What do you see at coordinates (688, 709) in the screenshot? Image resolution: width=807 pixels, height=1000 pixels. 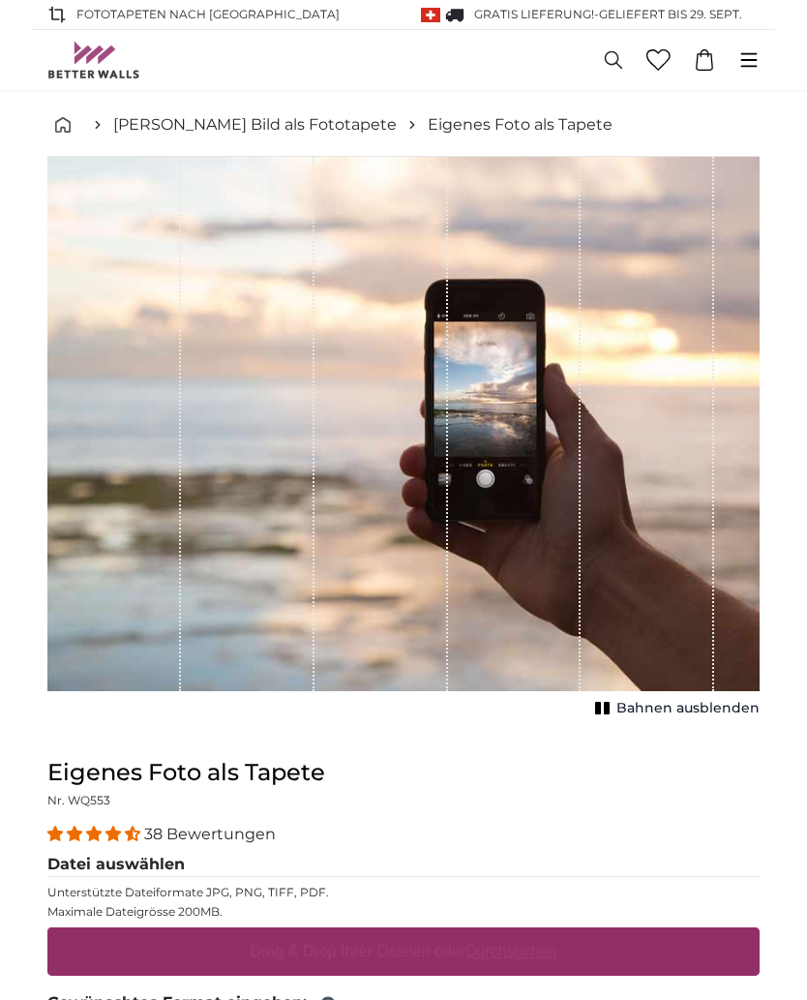 I see `span: Bahnen ausblenden` at bounding box center [688, 709].